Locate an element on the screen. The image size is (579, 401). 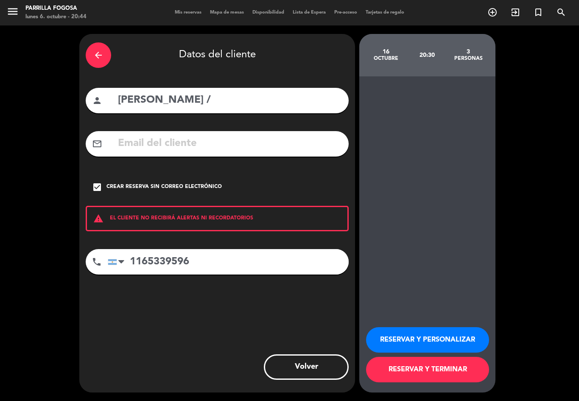
input: Nombre del cliente is located at coordinates (229, 100).